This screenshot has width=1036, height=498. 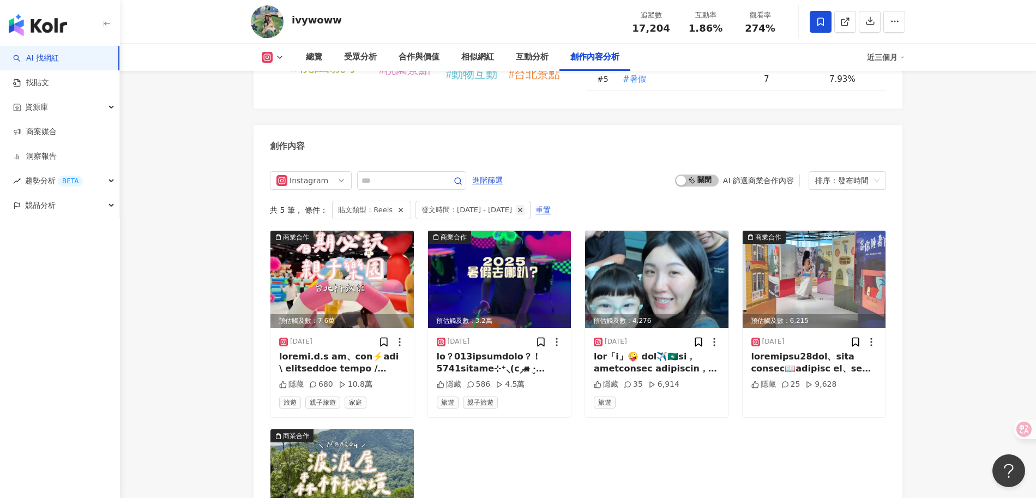 I want to click on div: 10.8萬, so click(x=356, y=384).